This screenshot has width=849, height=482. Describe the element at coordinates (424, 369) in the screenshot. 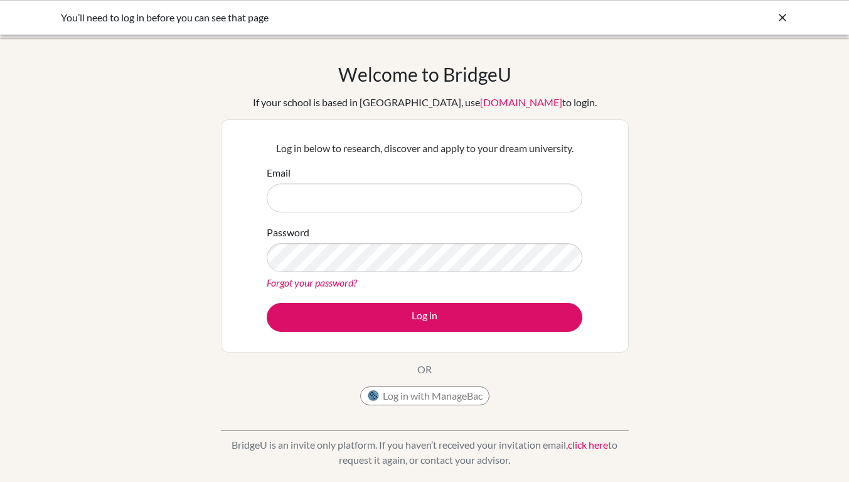

I see `p: OR` at that location.